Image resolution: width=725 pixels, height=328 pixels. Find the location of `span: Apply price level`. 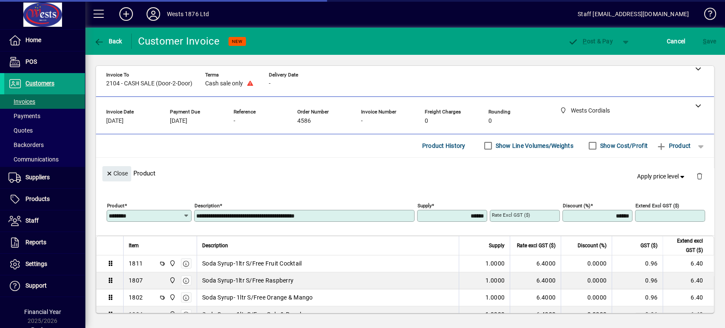

span: Apply price level is located at coordinates (662, 176).